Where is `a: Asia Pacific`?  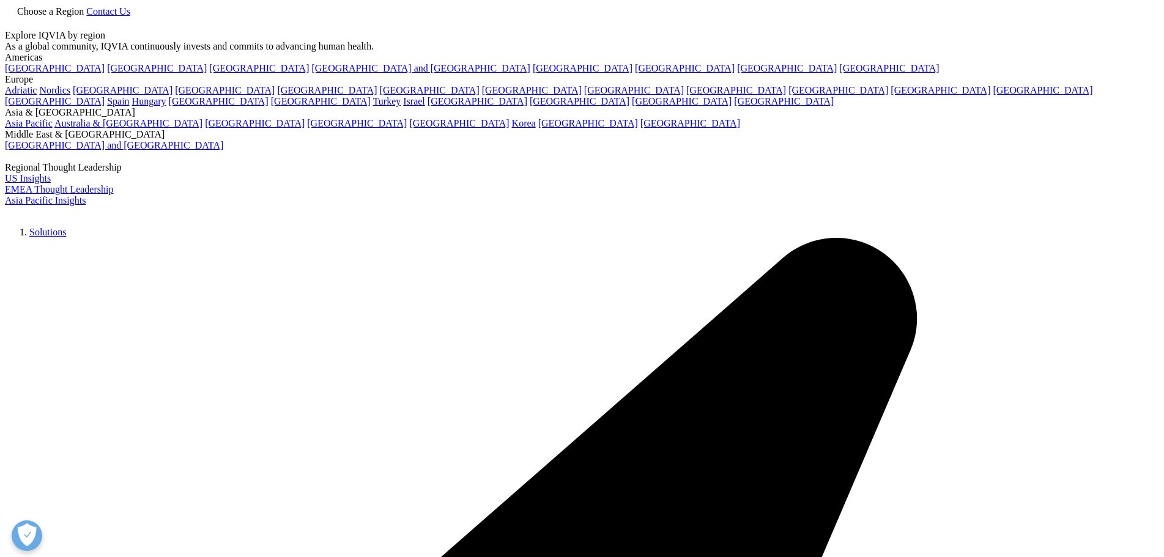
a: Asia Pacific is located at coordinates (29, 123).